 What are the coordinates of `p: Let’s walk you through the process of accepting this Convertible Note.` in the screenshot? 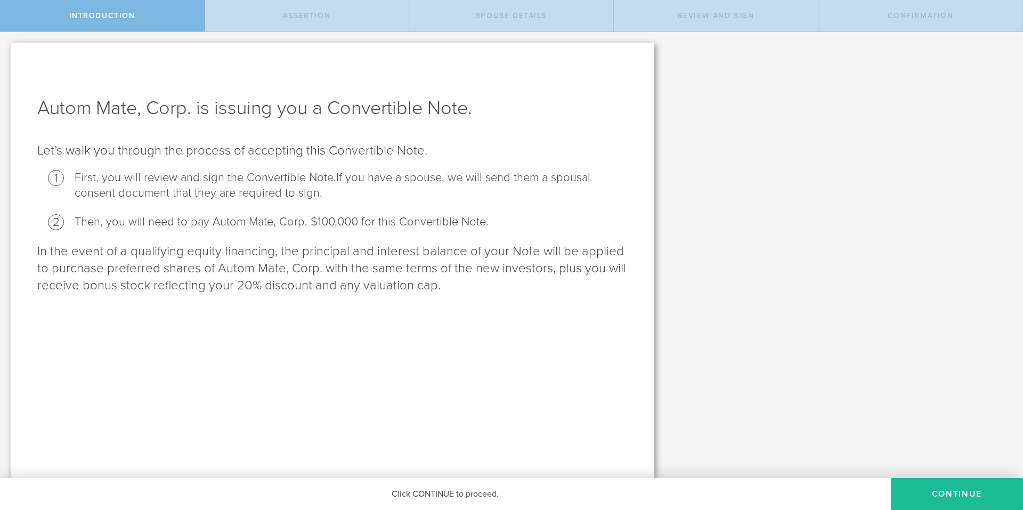 It's located at (332, 151).